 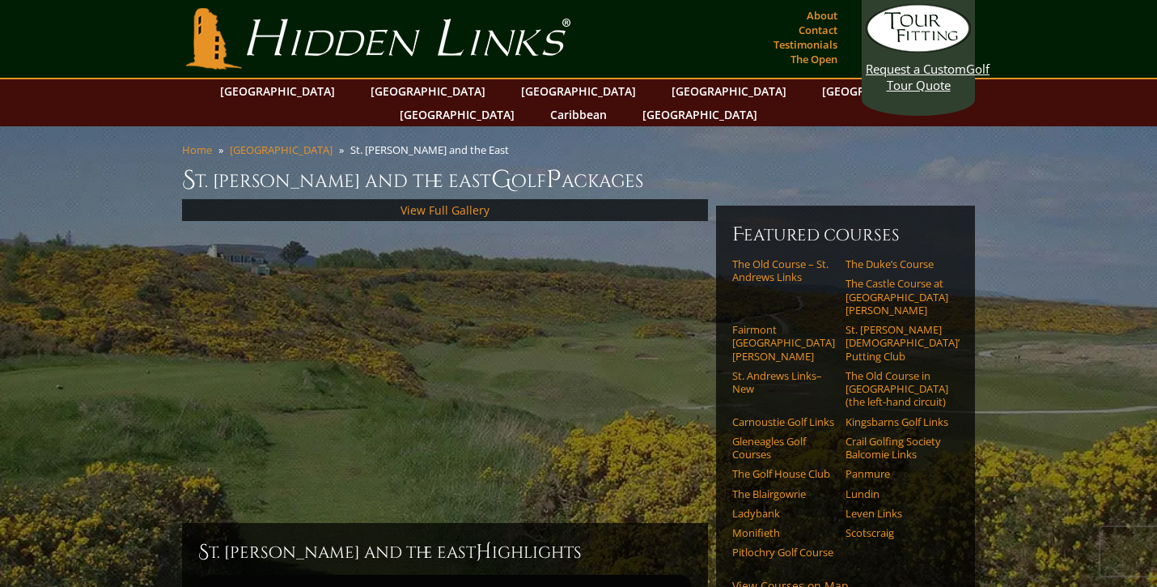 What do you see at coordinates (897, 513) in the screenshot?
I see `a: Leven Links` at bounding box center [897, 513].